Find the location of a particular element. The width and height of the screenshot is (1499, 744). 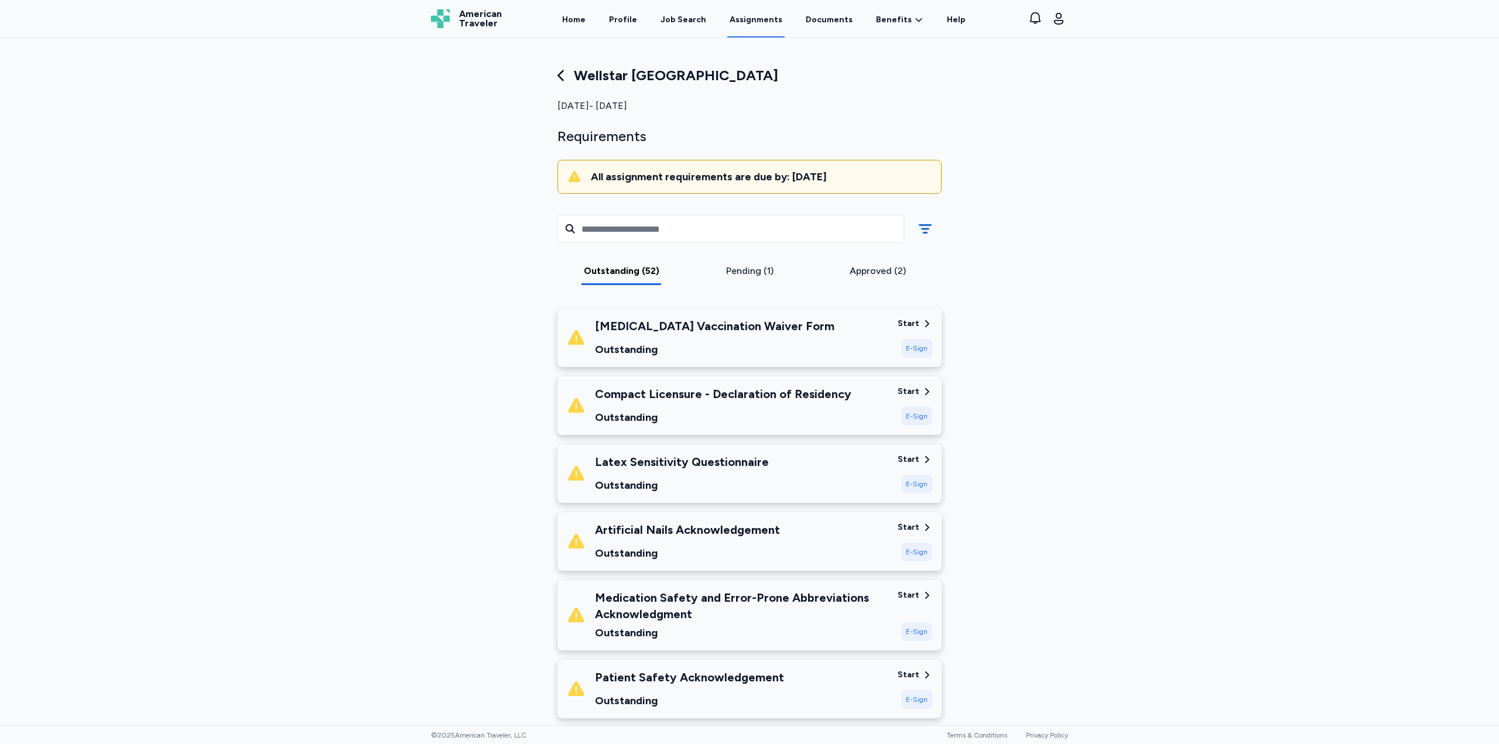

a: Terms & Conditions is located at coordinates (977, 736).